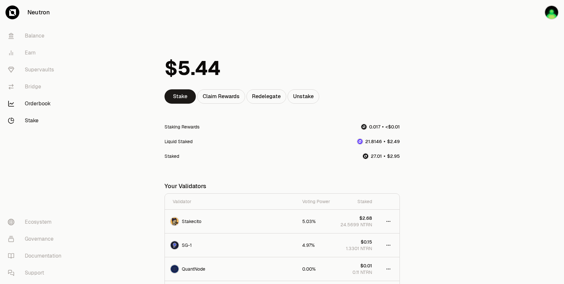 The width and height of the screenshot is (564, 284). I want to click on a: Unstake, so click(303, 97).